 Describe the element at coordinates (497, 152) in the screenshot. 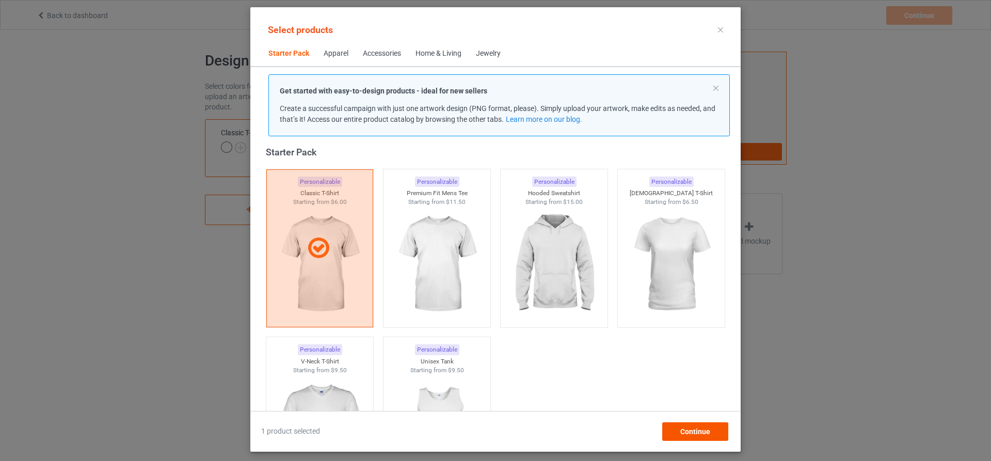

I see `div: Starter Pack` at that location.